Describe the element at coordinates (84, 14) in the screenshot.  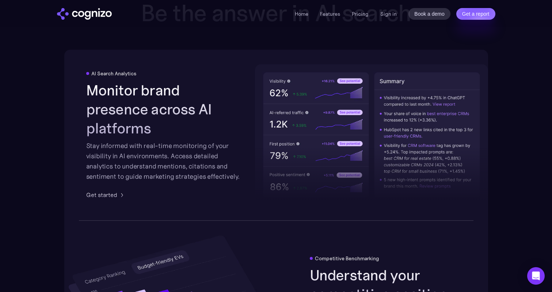
I see `a: home` at that location.